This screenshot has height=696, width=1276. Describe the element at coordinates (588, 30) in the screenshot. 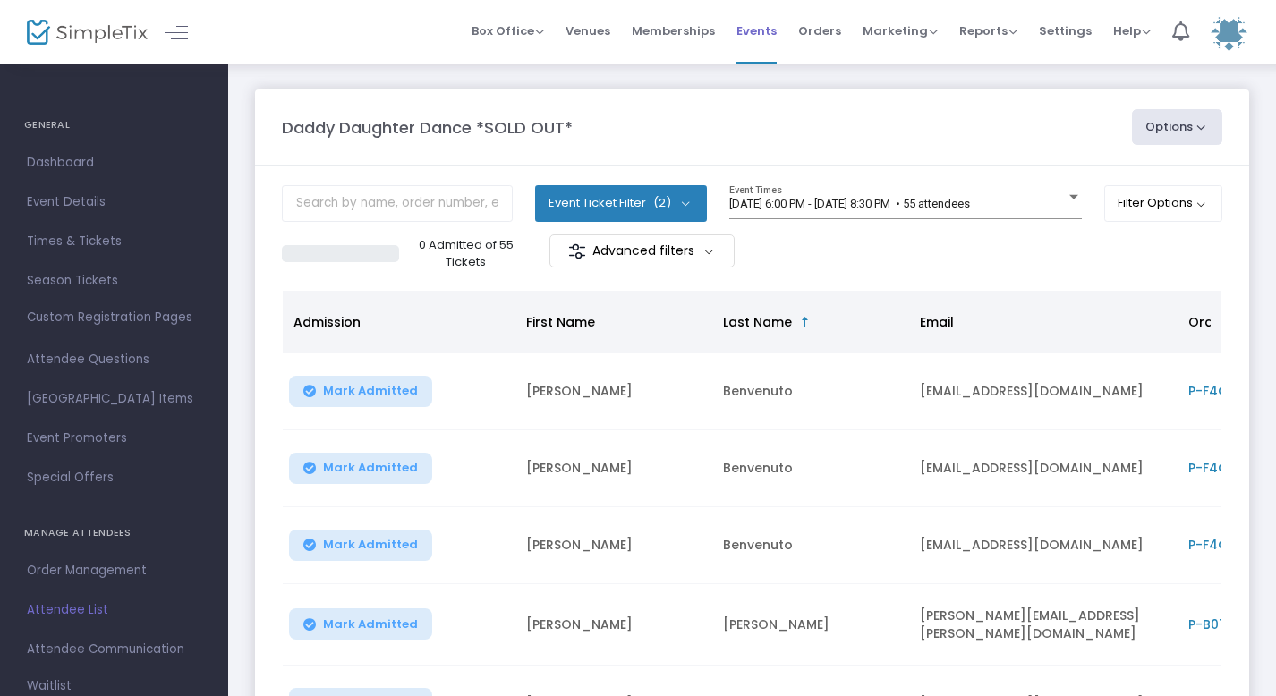

I see `span: Venues` at that location.